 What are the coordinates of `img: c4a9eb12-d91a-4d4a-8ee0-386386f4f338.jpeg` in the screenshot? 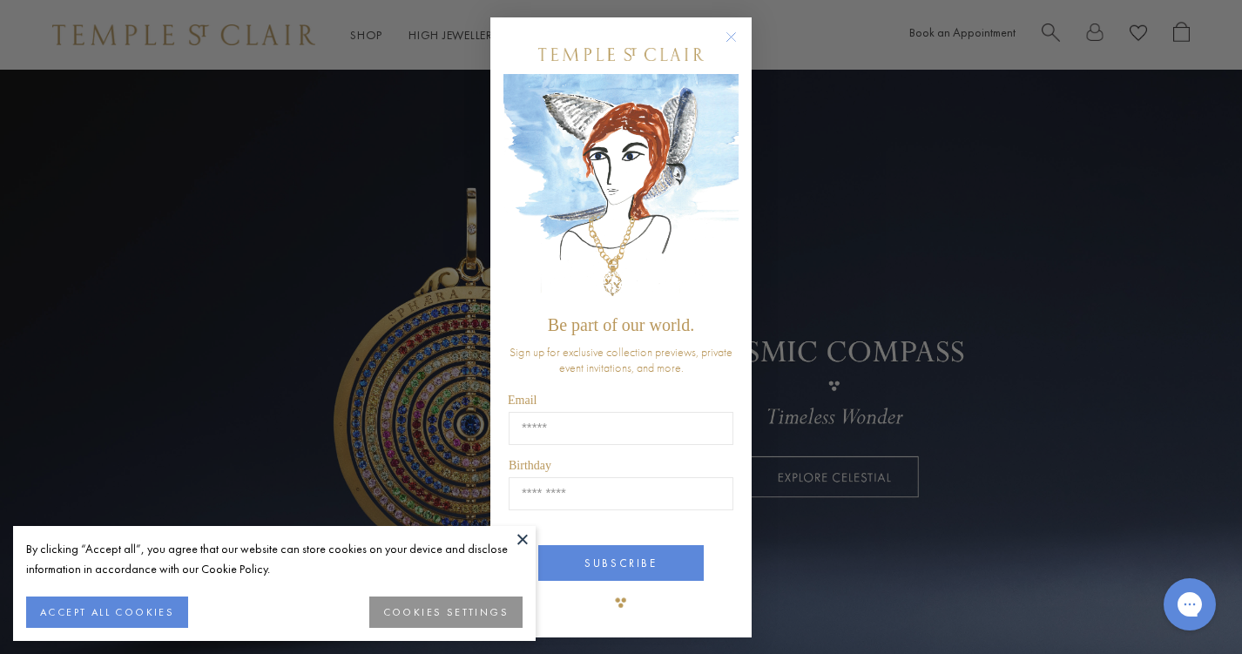 It's located at (621, 190).